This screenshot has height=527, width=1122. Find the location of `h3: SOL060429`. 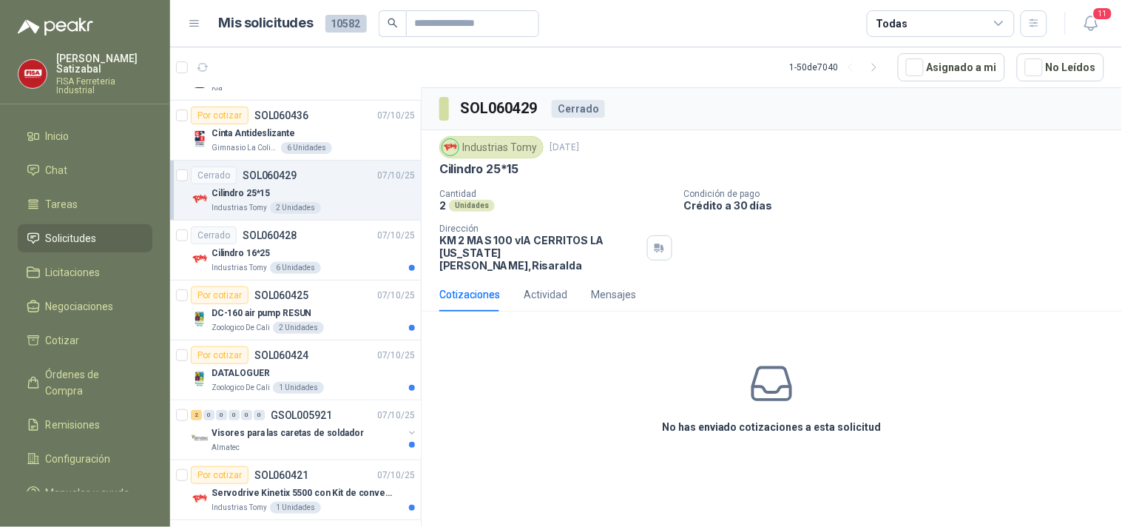

h3: SOL060429 is located at coordinates (500, 108).